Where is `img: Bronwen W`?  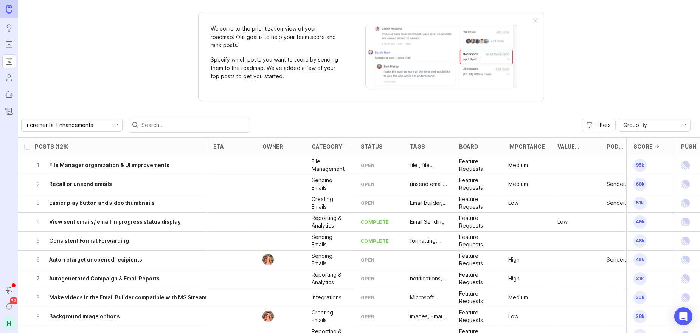
img: Bronwen W is located at coordinates (268, 260).